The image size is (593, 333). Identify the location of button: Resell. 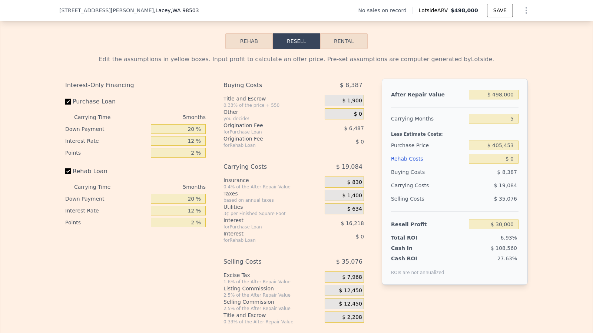
(297, 41).